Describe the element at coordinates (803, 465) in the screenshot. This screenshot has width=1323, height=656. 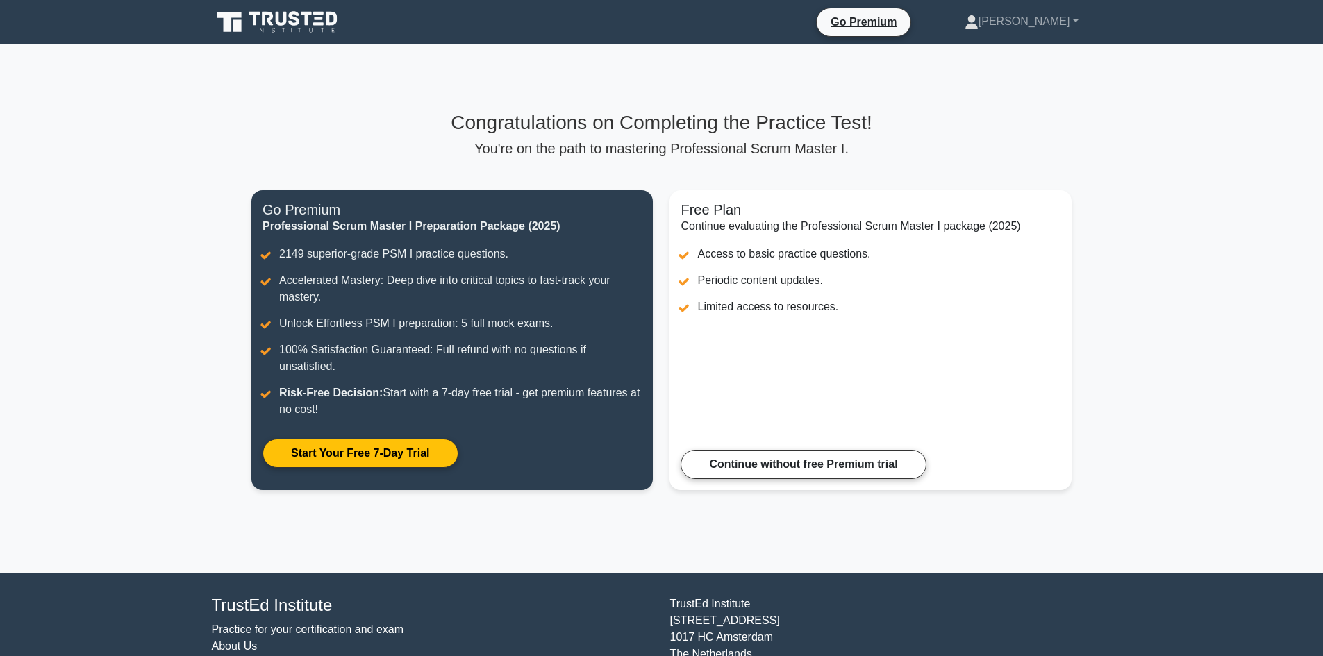
I see `a: Continue without free Premium trial` at that location.